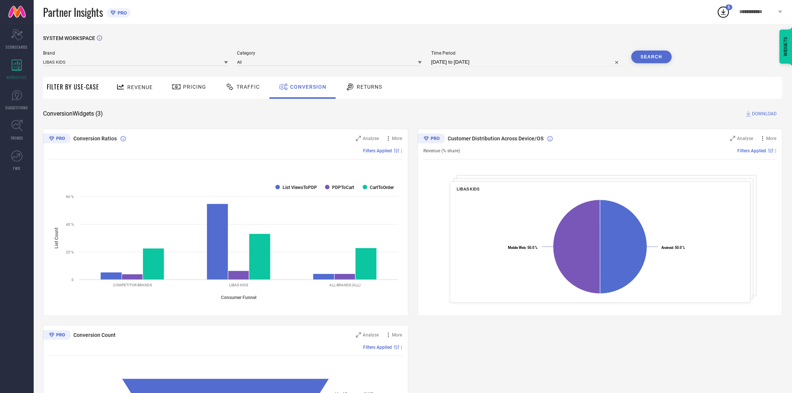 The image size is (792, 393). What do you see at coordinates (517, 248) in the screenshot?
I see `tspan: Mobile Web` at bounding box center [517, 248].